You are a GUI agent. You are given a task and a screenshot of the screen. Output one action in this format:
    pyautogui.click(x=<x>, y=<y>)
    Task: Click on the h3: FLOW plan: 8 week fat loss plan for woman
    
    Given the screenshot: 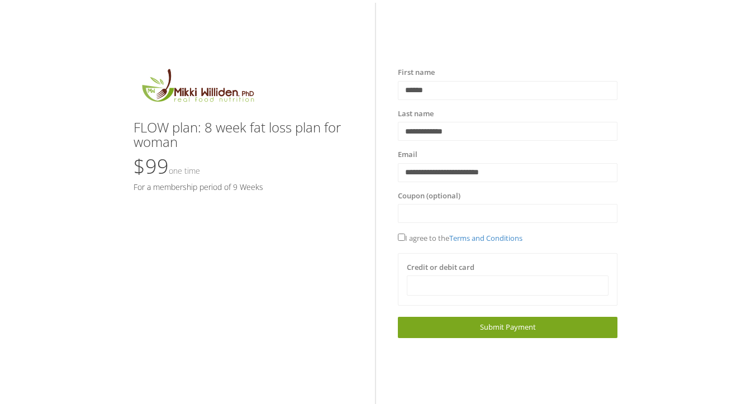 What is the action you would take?
    pyautogui.click(x=243, y=135)
    